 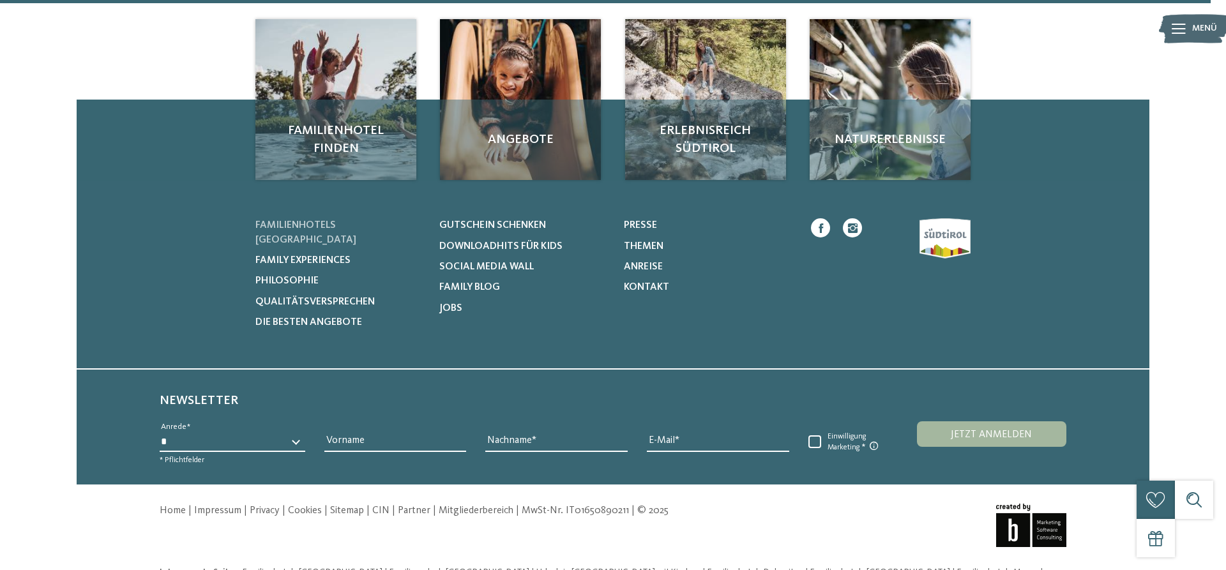 I want to click on a: Themen, so click(x=707, y=246).